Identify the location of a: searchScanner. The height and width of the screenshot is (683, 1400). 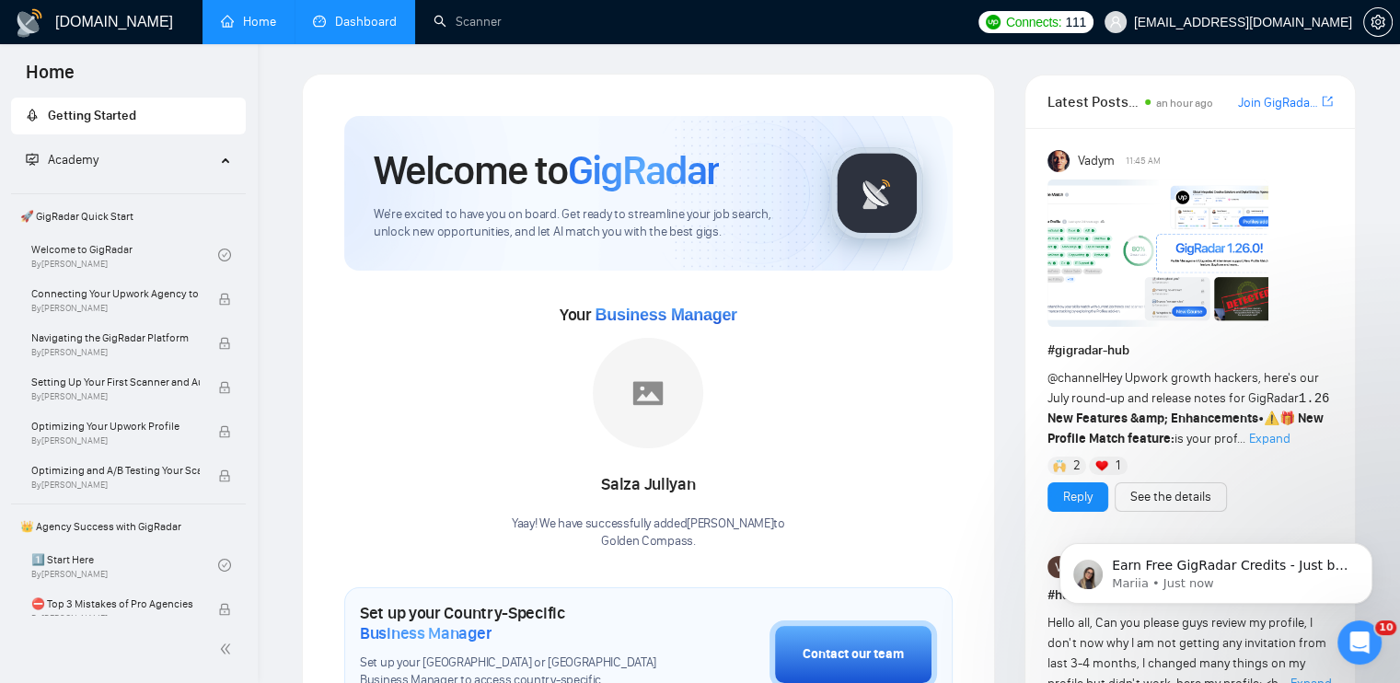
(468, 21).